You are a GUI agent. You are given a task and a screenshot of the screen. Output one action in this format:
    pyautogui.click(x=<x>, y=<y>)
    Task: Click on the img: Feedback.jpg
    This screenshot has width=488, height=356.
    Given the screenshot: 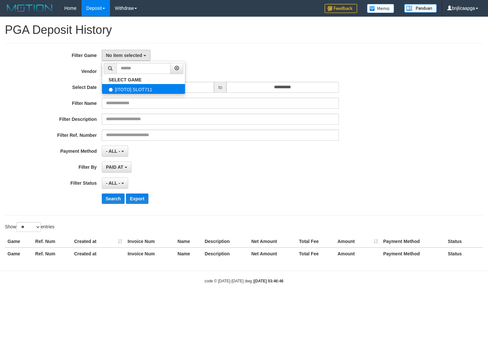 What is the action you would take?
    pyautogui.click(x=341, y=8)
    